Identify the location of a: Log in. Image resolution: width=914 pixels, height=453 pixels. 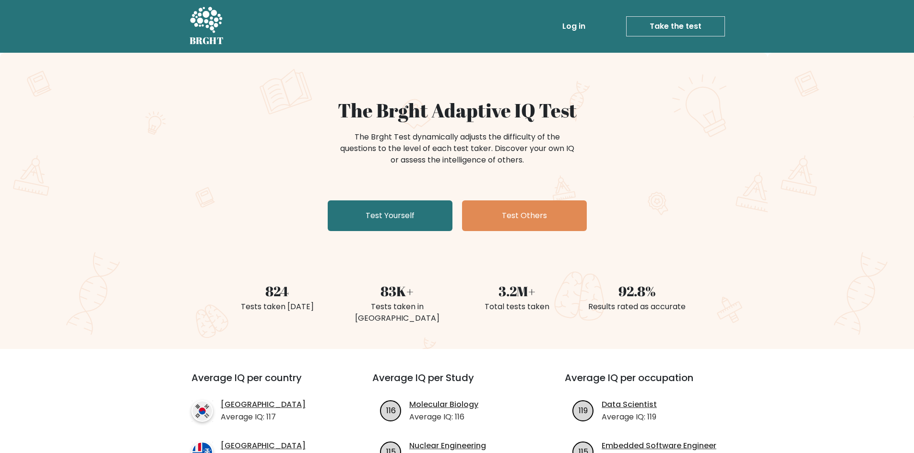
(574, 26).